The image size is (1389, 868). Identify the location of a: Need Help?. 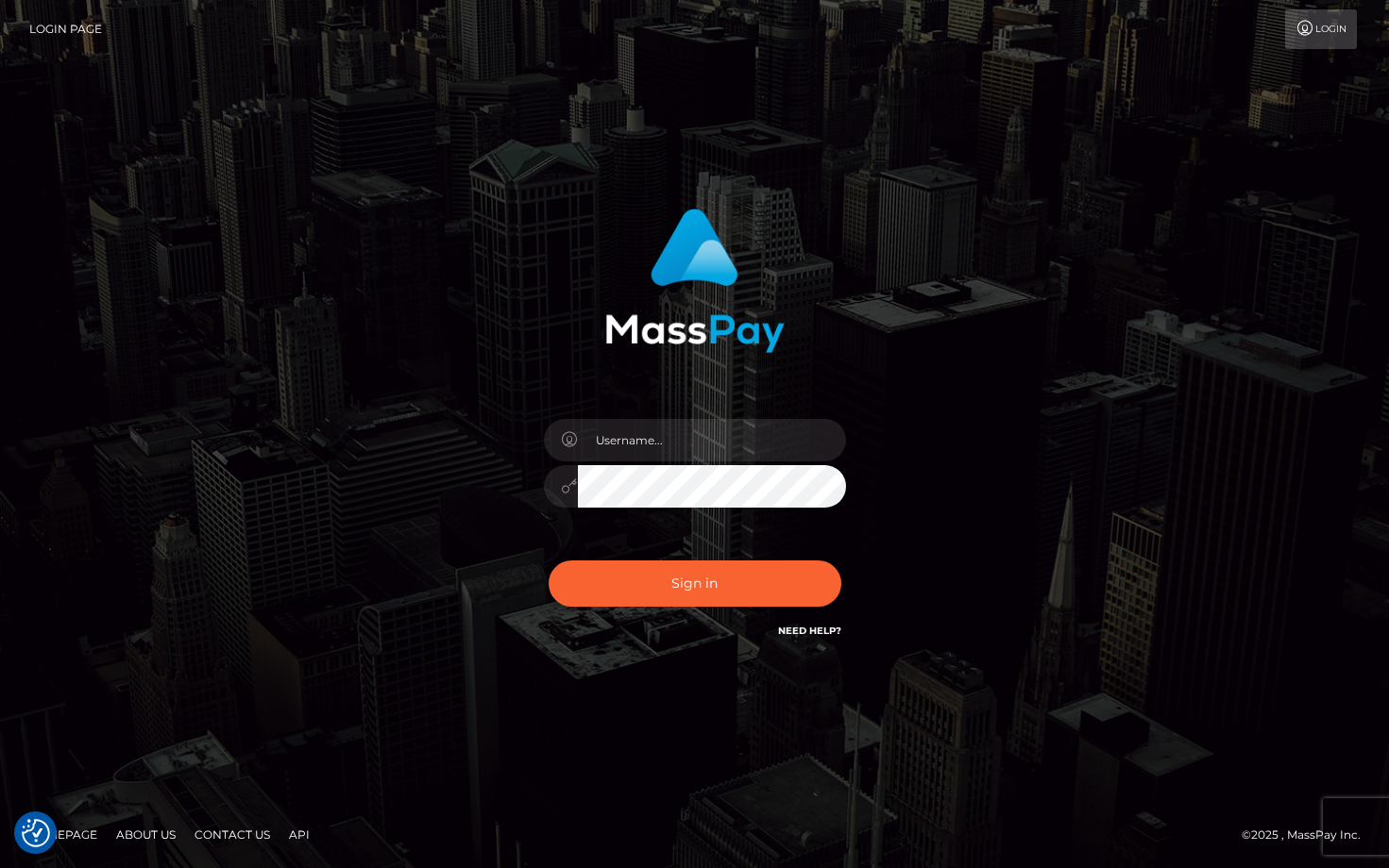
(809, 631).